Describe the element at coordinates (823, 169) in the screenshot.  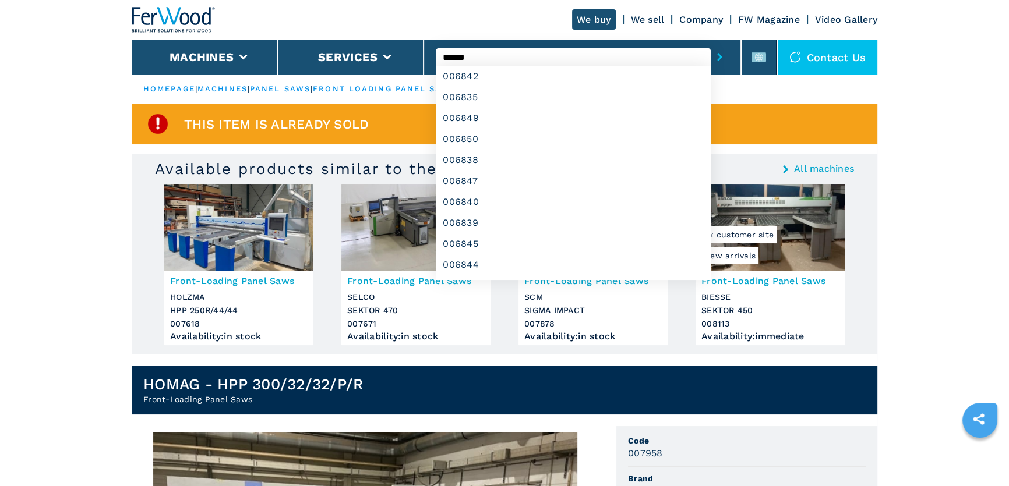
I see `a: All machines` at that location.